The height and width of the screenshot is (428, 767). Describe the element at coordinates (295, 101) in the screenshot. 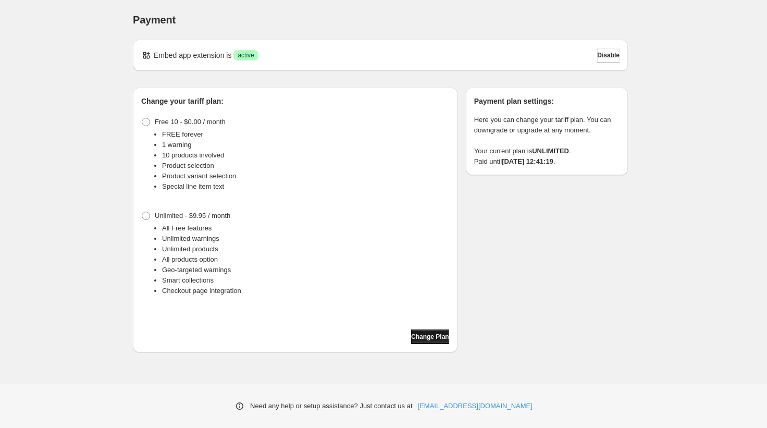

I see `h2: Change your tariff plan:` at that location.